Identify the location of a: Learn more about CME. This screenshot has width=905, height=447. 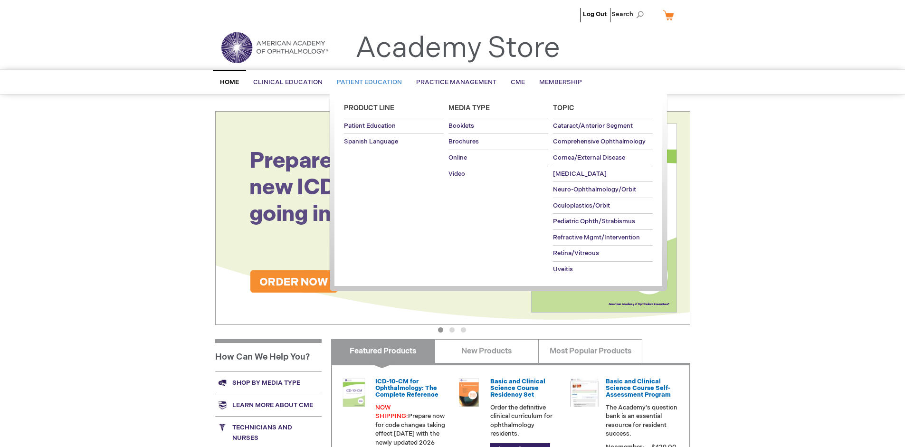
(268, 405).